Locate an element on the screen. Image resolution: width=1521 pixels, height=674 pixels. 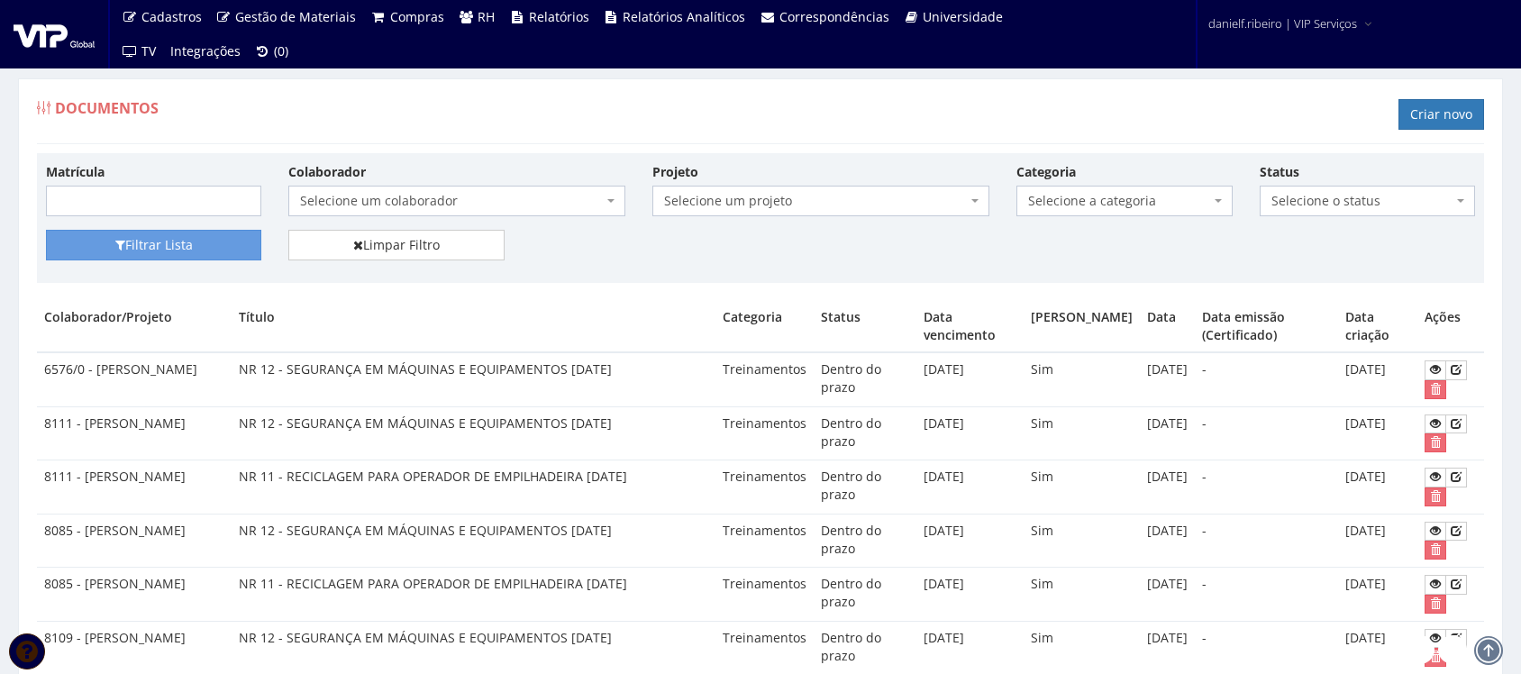
span: Relatórios Analíticos is located at coordinates (684, 16).